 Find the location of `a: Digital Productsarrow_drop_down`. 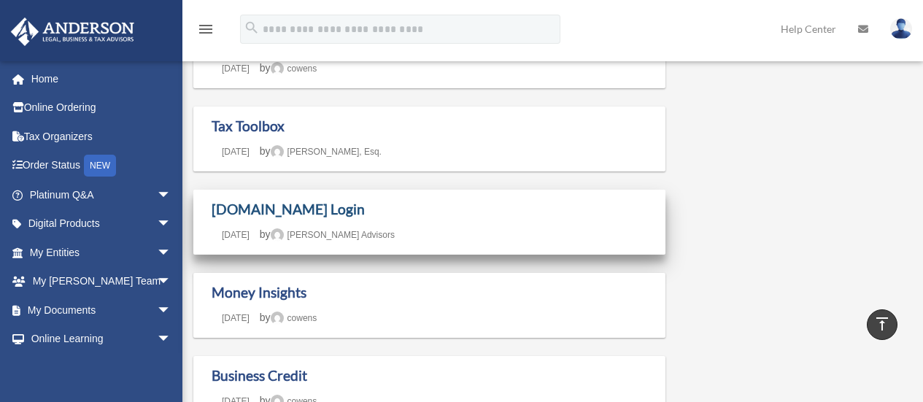

a: Digital Productsarrow_drop_down is located at coordinates (101, 224).